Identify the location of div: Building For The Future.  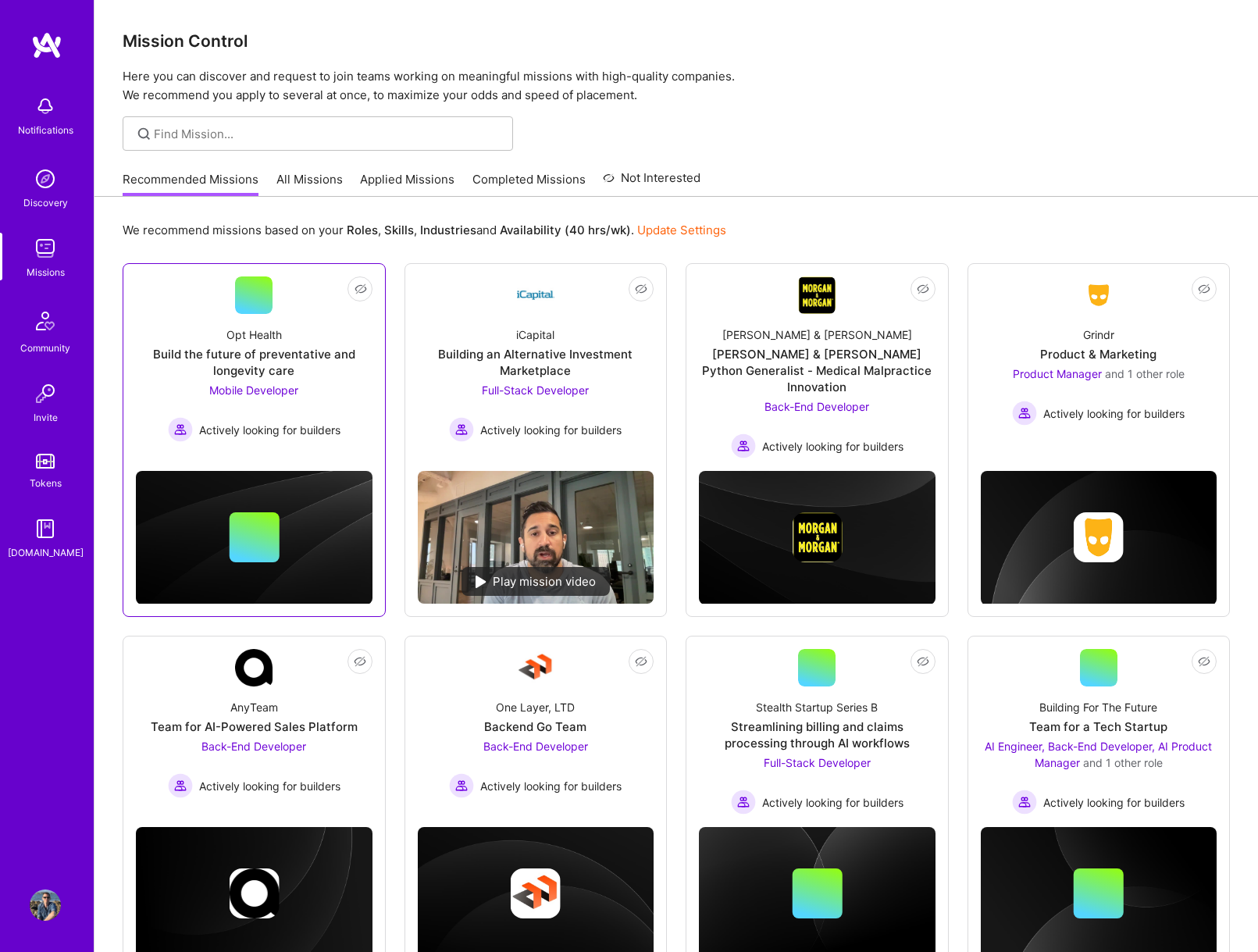
(1098, 707).